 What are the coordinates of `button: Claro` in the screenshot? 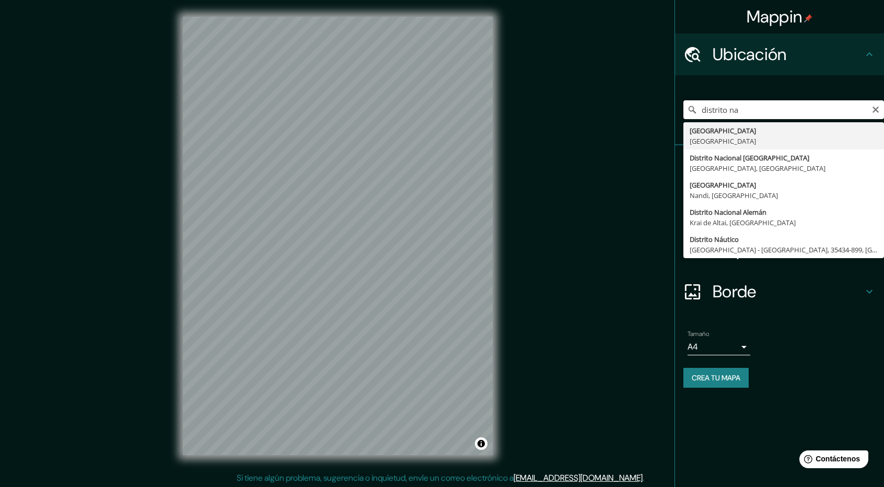 It's located at (876, 109).